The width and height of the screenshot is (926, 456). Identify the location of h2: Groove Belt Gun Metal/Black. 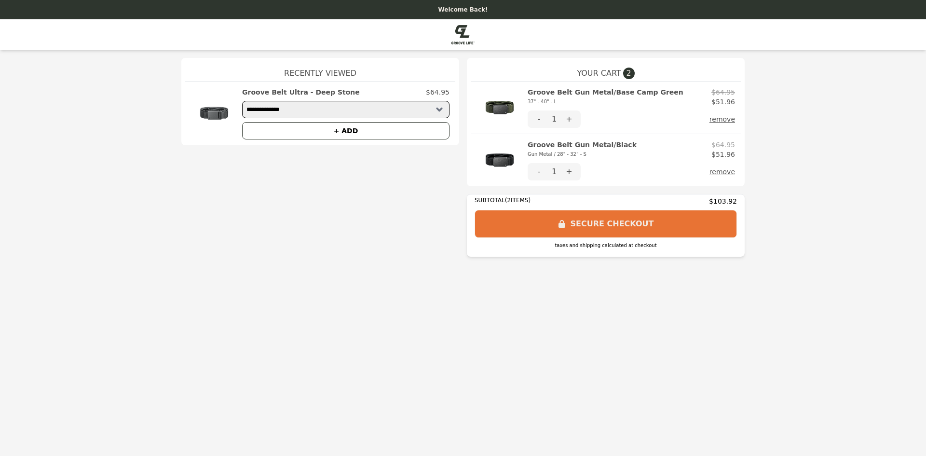
(582, 150).